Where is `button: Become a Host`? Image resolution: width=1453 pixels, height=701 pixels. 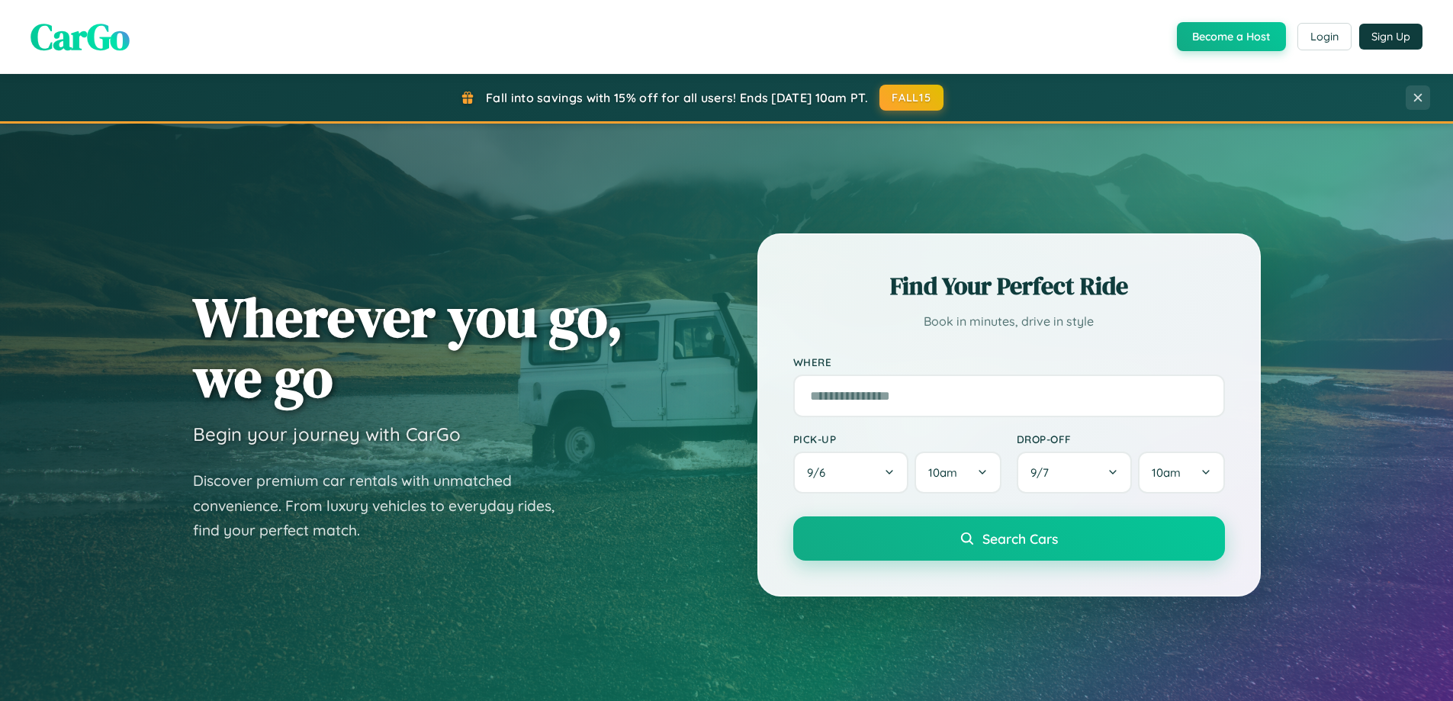
button: Become a Host is located at coordinates (1231, 37).